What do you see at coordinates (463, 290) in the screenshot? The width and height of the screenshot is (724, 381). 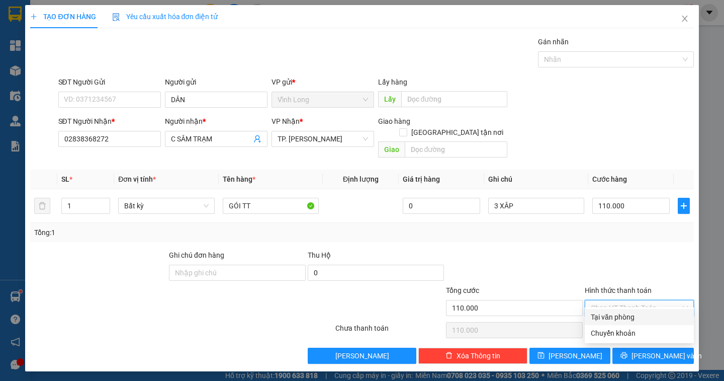 I see `span: Tổng cước` at bounding box center [463, 290].